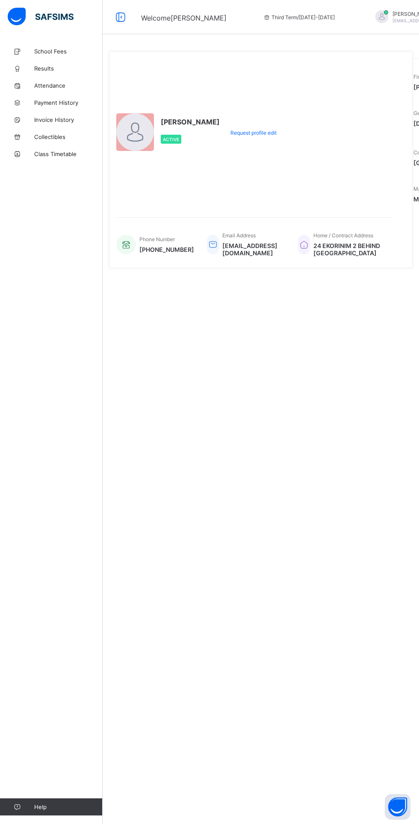  I want to click on span: Phone Number, so click(157, 239).